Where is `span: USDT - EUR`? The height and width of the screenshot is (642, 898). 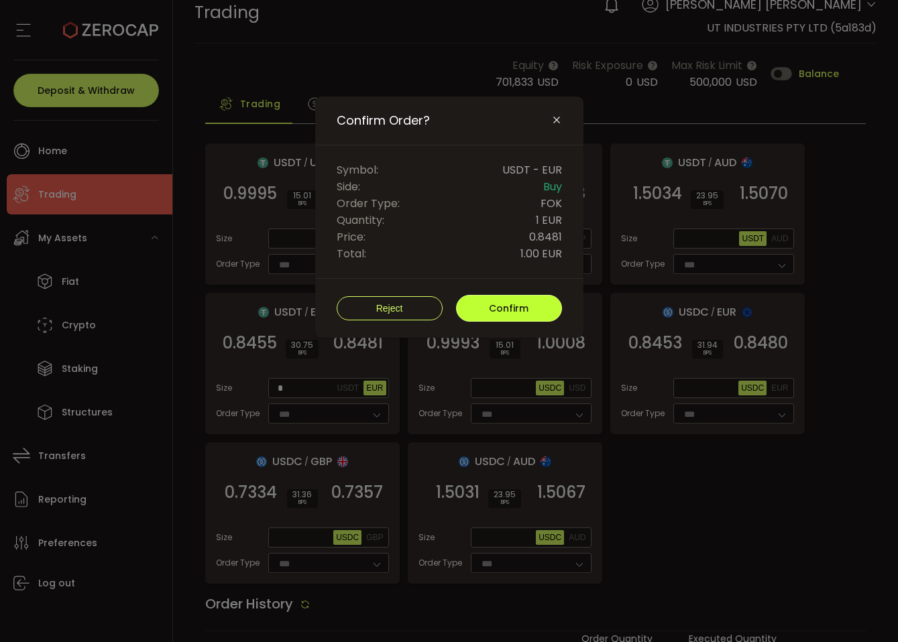
span: USDT - EUR is located at coordinates (532, 170).